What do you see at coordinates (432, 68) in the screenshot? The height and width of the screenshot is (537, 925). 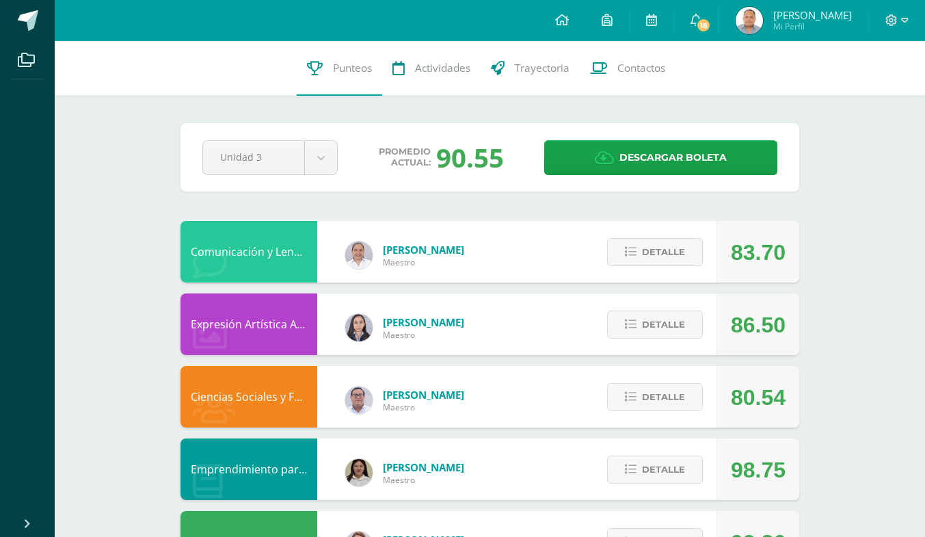 I see `a: Actividades` at bounding box center [432, 68].